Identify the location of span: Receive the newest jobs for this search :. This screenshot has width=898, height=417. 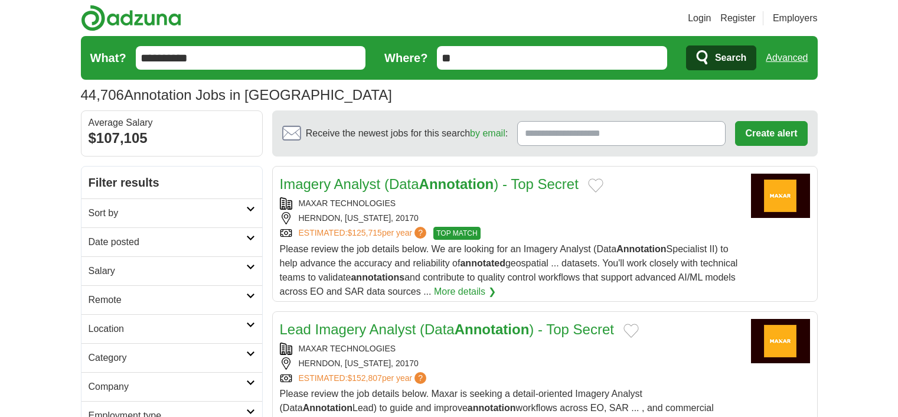
(407, 133).